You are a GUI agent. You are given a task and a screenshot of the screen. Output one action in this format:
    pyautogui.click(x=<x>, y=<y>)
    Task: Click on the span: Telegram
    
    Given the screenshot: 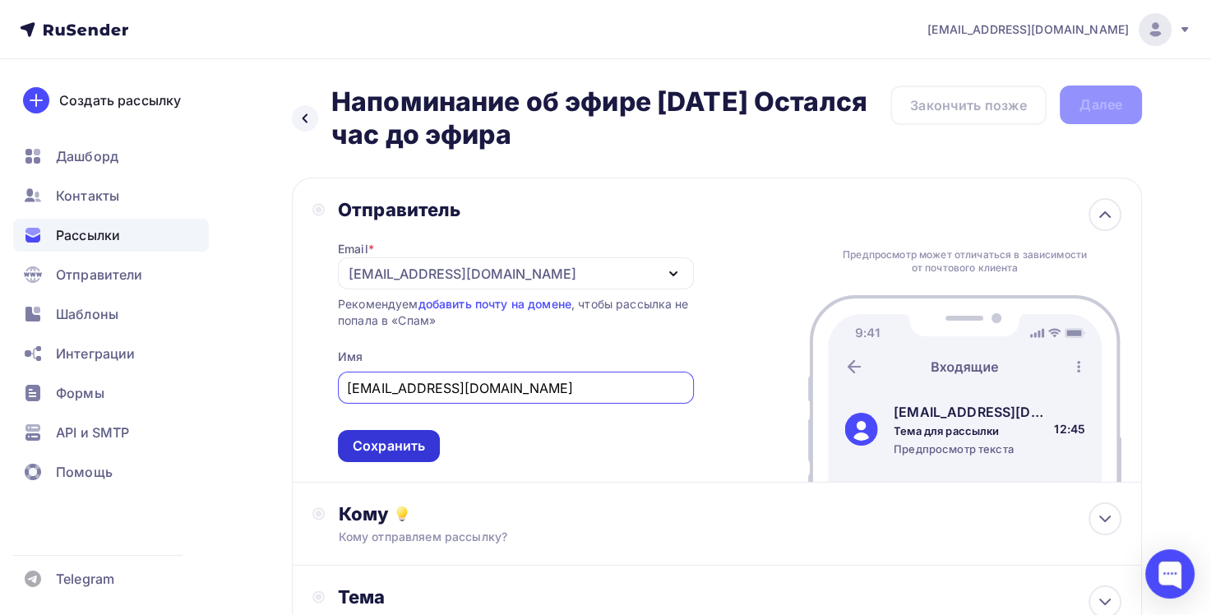 What is the action you would take?
    pyautogui.click(x=85, y=579)
    